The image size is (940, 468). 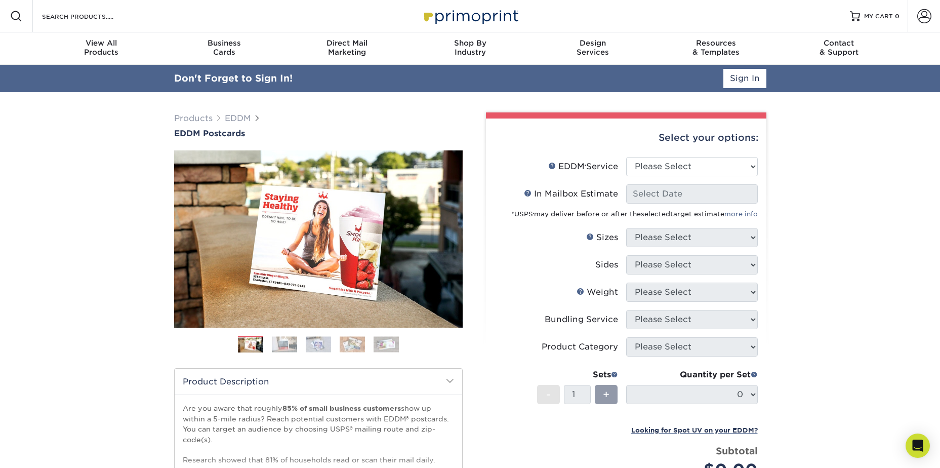 I want to click on small: Looking for Spot UV on your EDDM?, so click(x=694, y=430).